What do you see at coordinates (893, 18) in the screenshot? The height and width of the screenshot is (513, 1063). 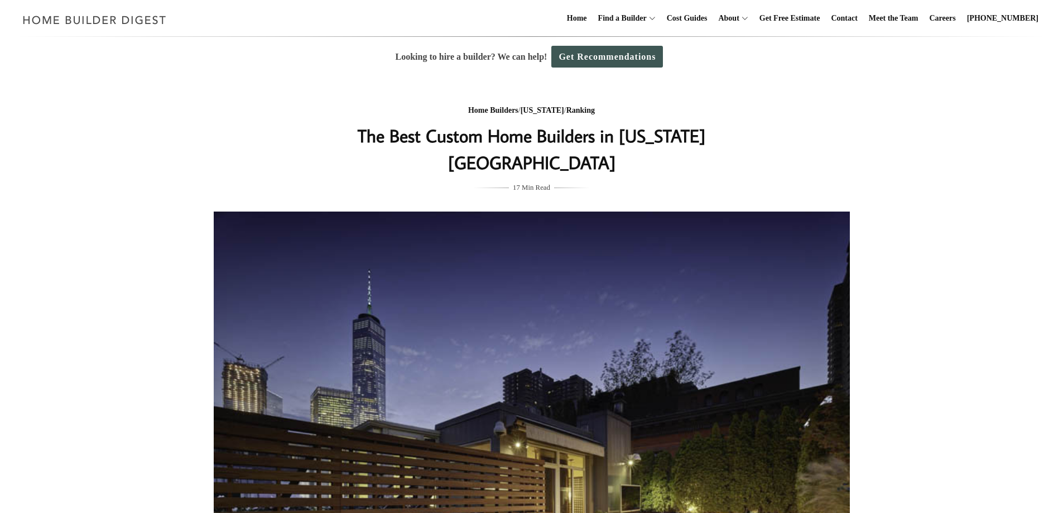 I see `a: Meet the Team` at bounding box center [893, 18].